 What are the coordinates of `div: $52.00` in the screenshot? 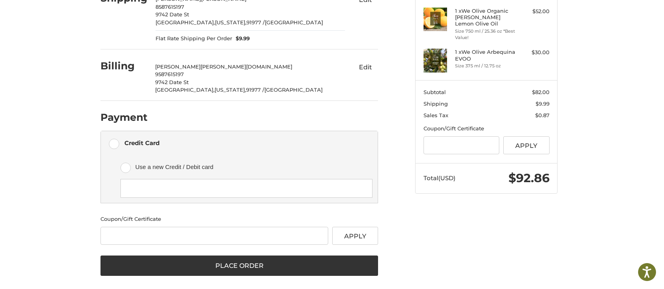 It's located at (534, 12).